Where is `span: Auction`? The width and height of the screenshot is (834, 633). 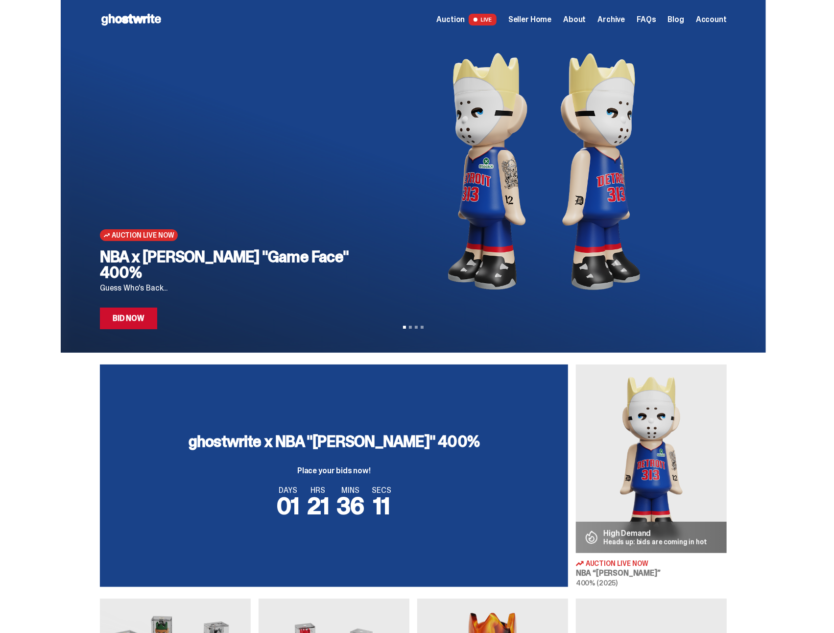 span: Auction is located at coordinates (451, 20).